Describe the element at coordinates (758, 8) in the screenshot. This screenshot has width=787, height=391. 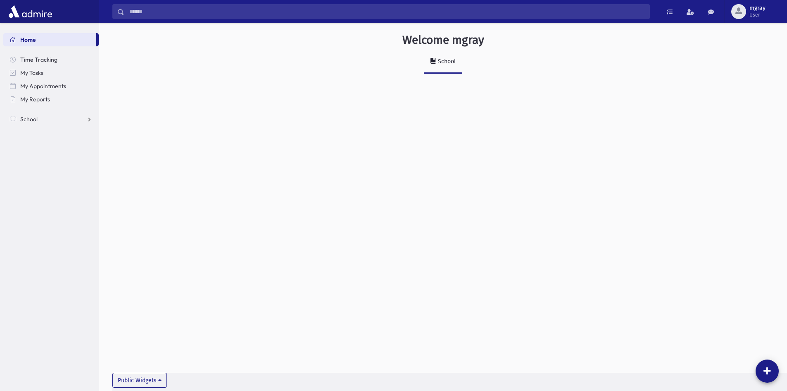
I see `span: mgray` at that location.